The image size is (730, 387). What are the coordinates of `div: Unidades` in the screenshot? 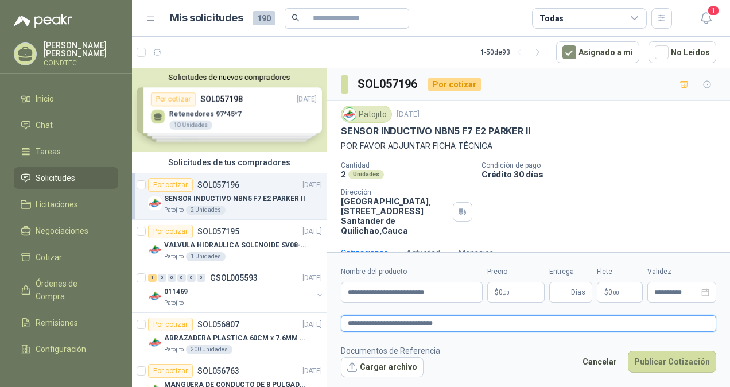 It's located at (366, 174).